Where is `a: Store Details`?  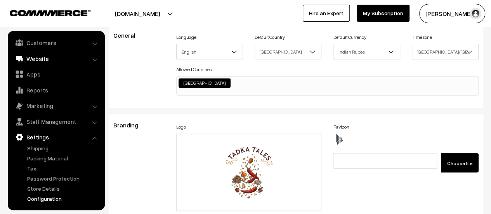 a: Store Details is located at coordinates (64, 188).